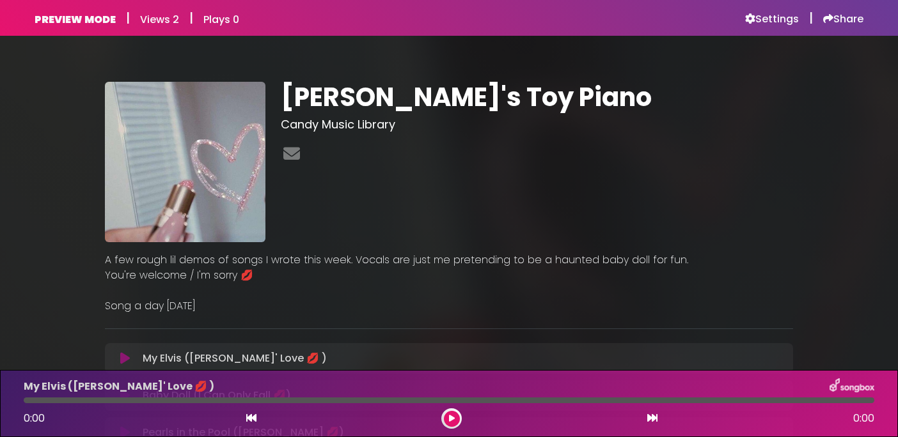 The height and width of the screenshot is (437, 898). Describe the element at coordinates (449, 276) in the screenshot. I see `p: You're welcome / I'm sorry 💋` at that location.